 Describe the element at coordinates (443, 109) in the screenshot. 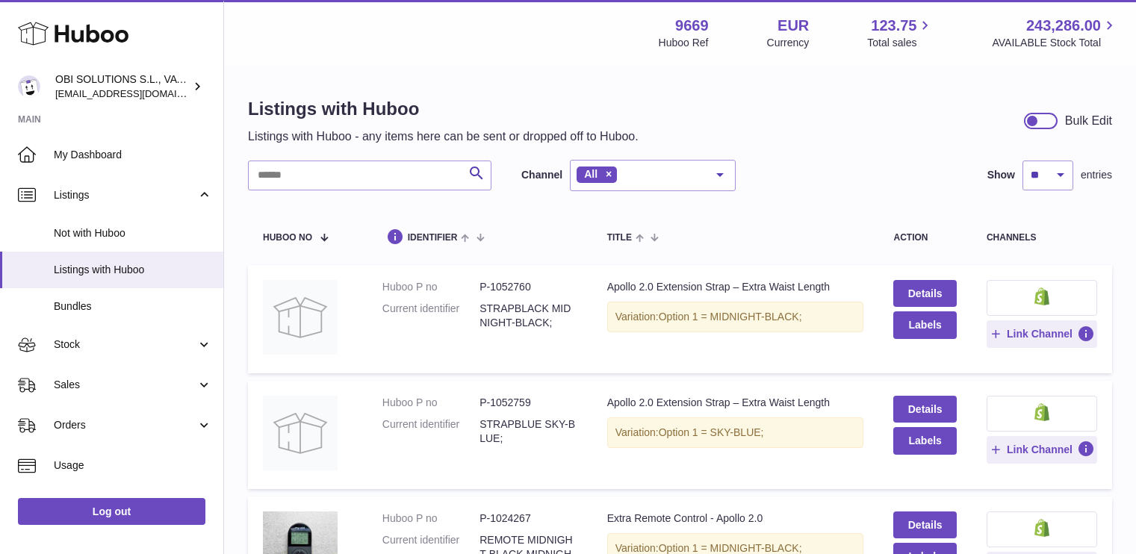

I see `h1: Listings with Huboo` at that location.